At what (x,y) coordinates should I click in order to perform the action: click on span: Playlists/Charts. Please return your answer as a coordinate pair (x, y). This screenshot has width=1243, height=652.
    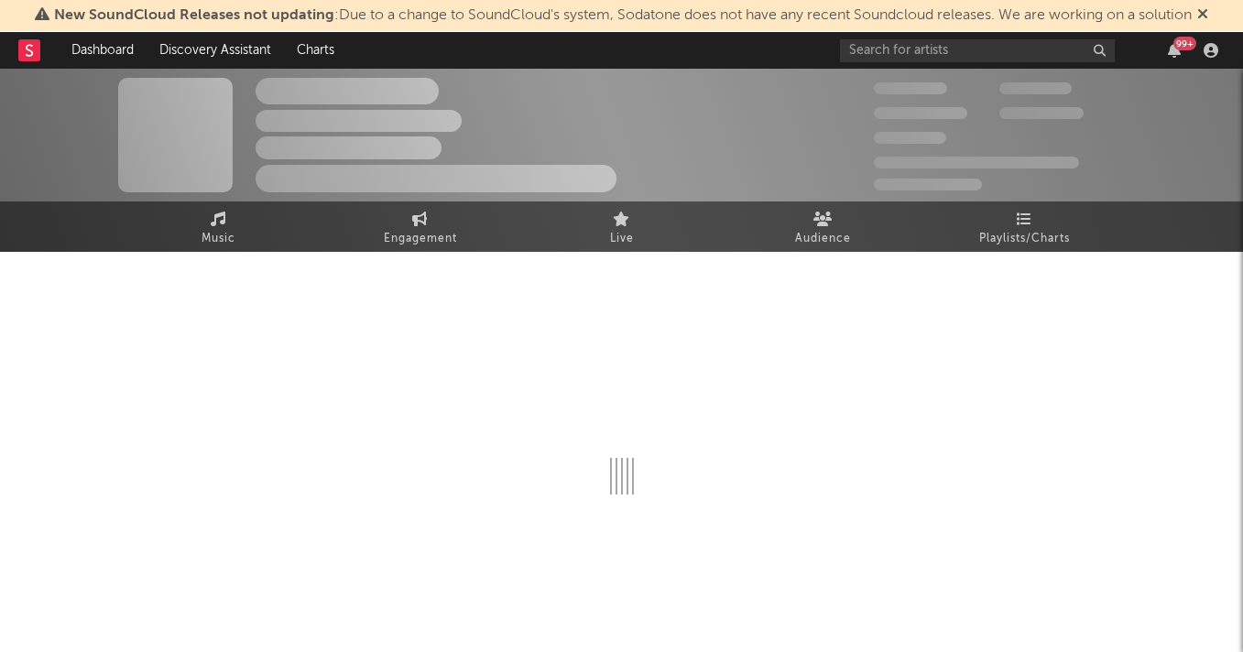
    Looking at the image, I should click on (1024, 239).